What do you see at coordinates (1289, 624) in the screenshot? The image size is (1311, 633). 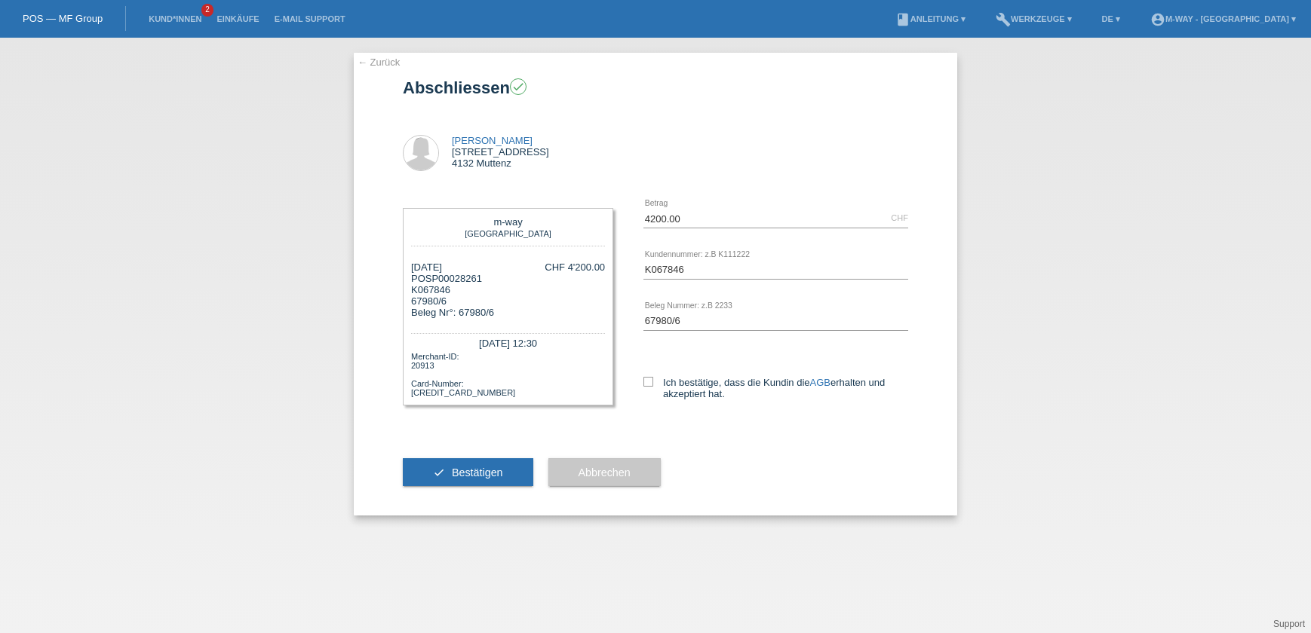 I see `a: Support` at bounding box center [1289, 624].